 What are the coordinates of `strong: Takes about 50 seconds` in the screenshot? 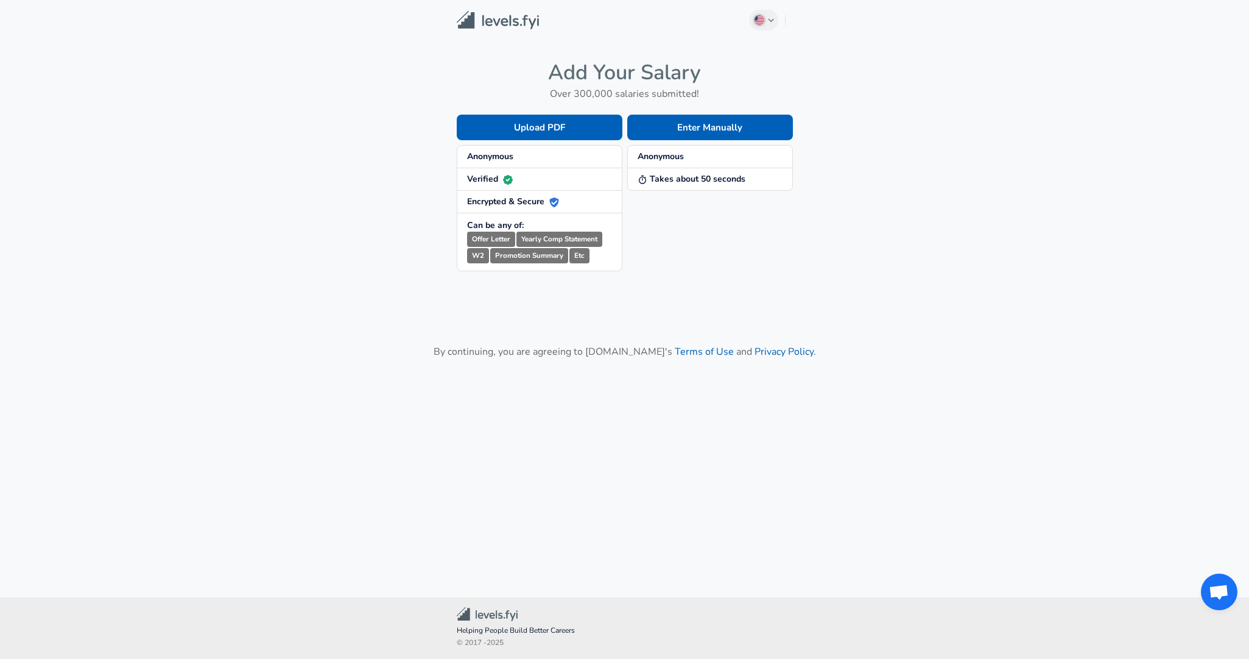 It's located at (691, 178).